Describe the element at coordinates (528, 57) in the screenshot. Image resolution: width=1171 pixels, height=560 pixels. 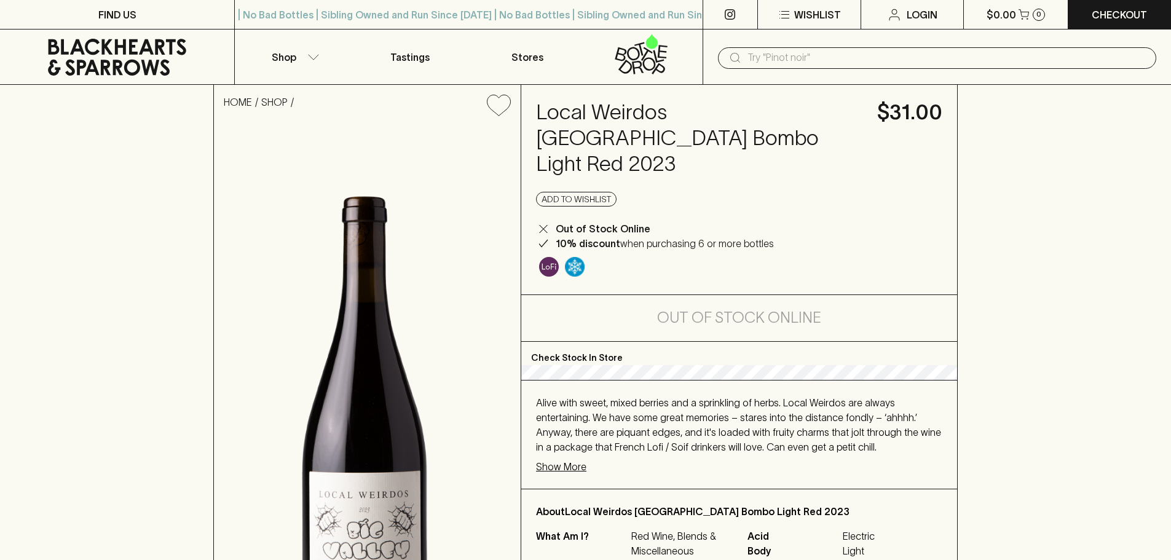
I see `p: Stores` at that location.